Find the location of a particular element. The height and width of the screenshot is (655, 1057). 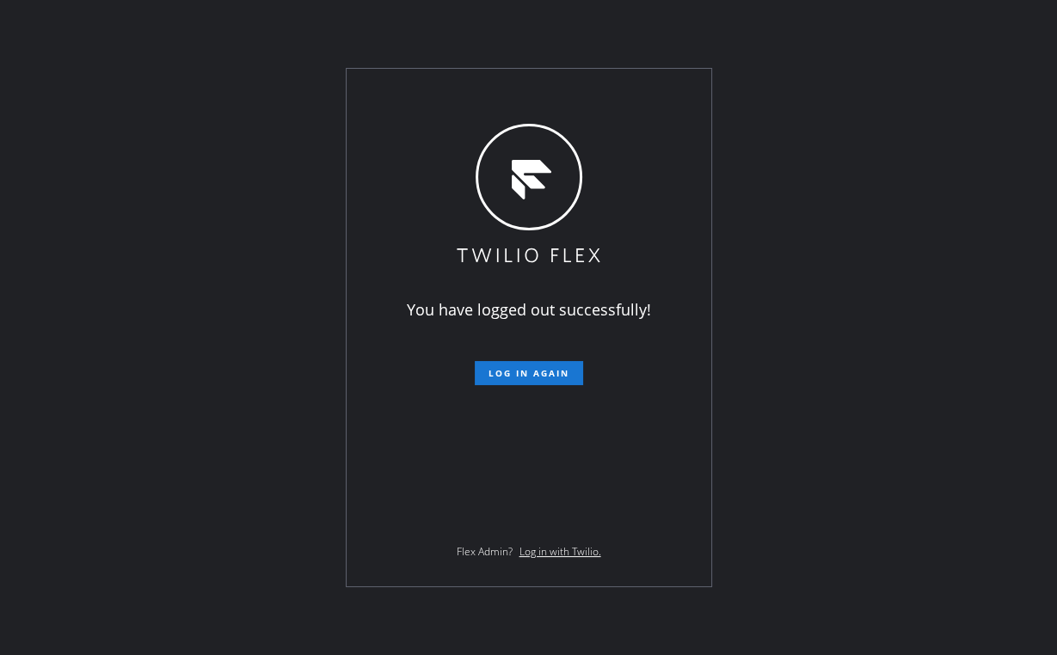

a: Log in with Twilio. is located at coordinates (560, 551).